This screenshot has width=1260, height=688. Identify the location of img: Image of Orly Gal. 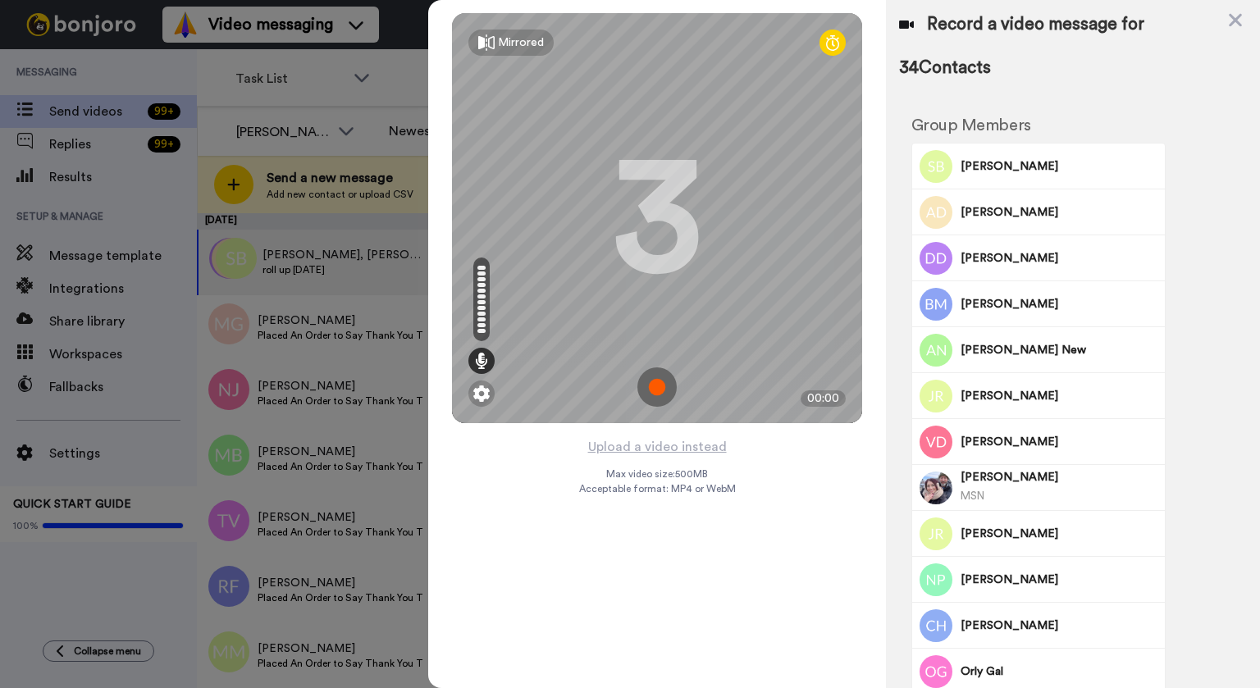
(936, 672).